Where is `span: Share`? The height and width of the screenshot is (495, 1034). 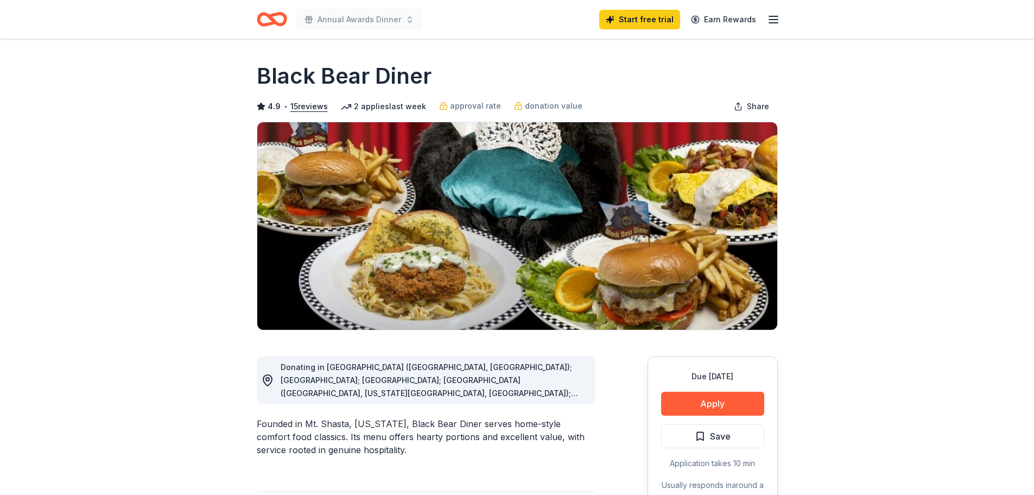 span: Share is located at coordinates (758, 106).